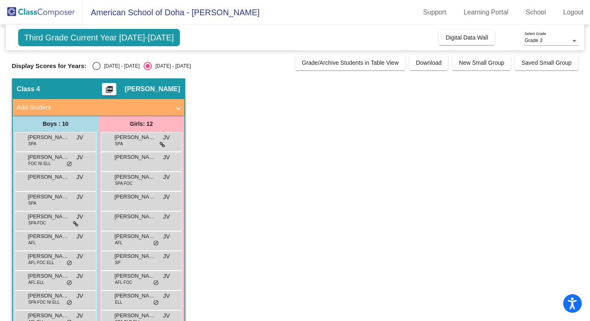  What do you see at coordinates (533, 40) in the screenshot?
I see `span: Grade 3` at bounding box center [533, 40].